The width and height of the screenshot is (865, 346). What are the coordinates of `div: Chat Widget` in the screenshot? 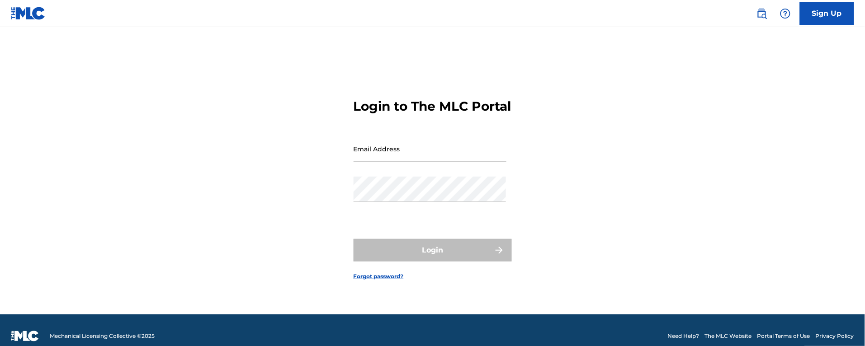 It's located at (842, 325).